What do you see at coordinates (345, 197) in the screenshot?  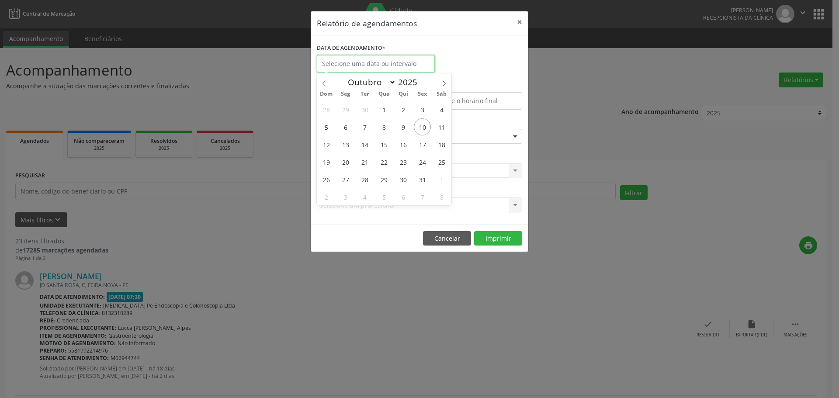 I see `span: Novembro 3, 2025` at bounding box center [345, 197].